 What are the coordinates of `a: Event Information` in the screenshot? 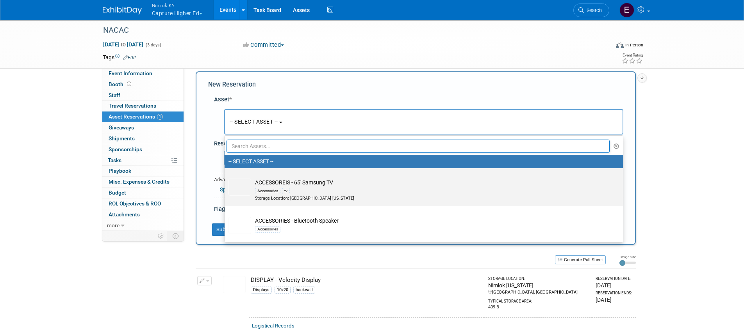 It's located at (143, 73).